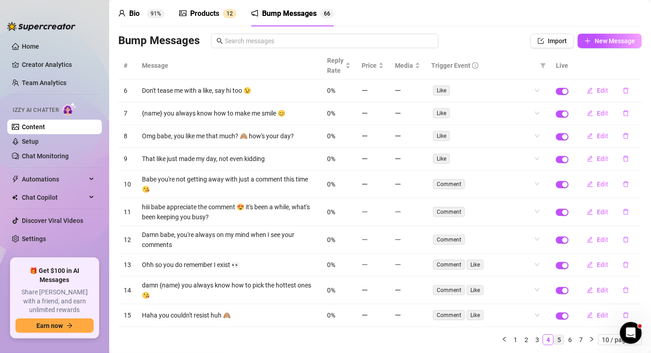 The height and width of the screenshot is (353, 651). I want to click on li: Next Page, so click(592, 340).